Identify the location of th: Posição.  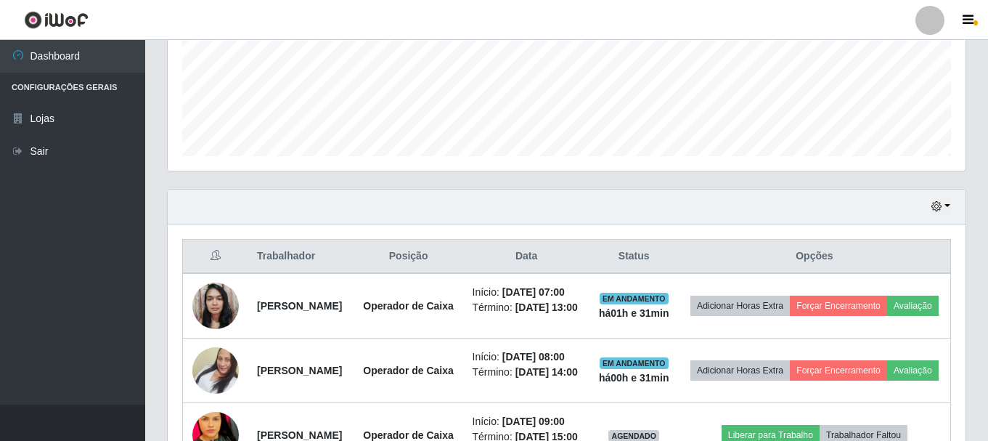
(409, 256).